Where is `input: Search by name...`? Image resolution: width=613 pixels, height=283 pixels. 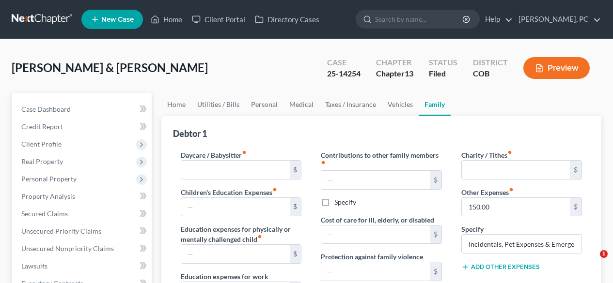 input: Search by name... is located at coordinates (419, 19).